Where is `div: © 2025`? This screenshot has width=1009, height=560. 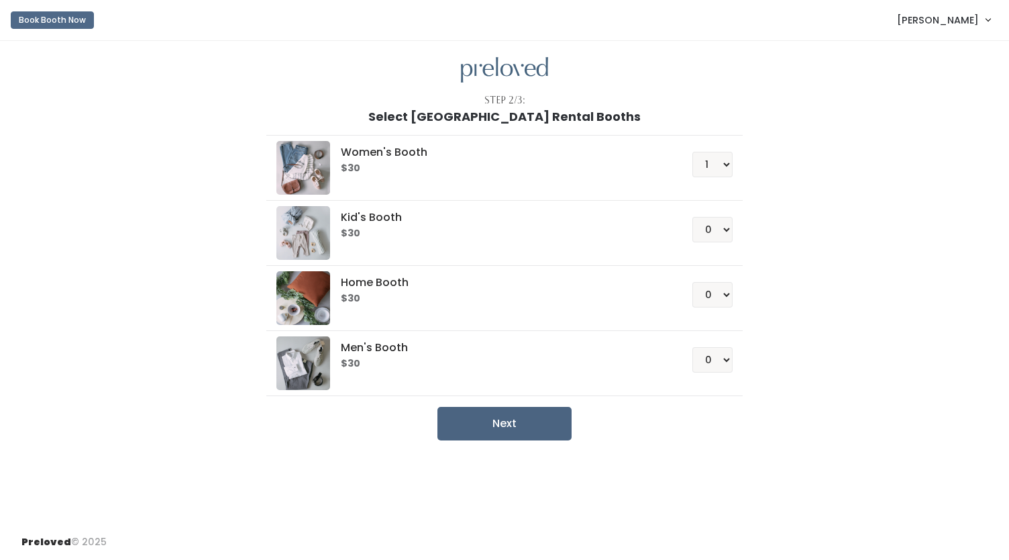
div: © 2025 is located at coordinates (64, 536).